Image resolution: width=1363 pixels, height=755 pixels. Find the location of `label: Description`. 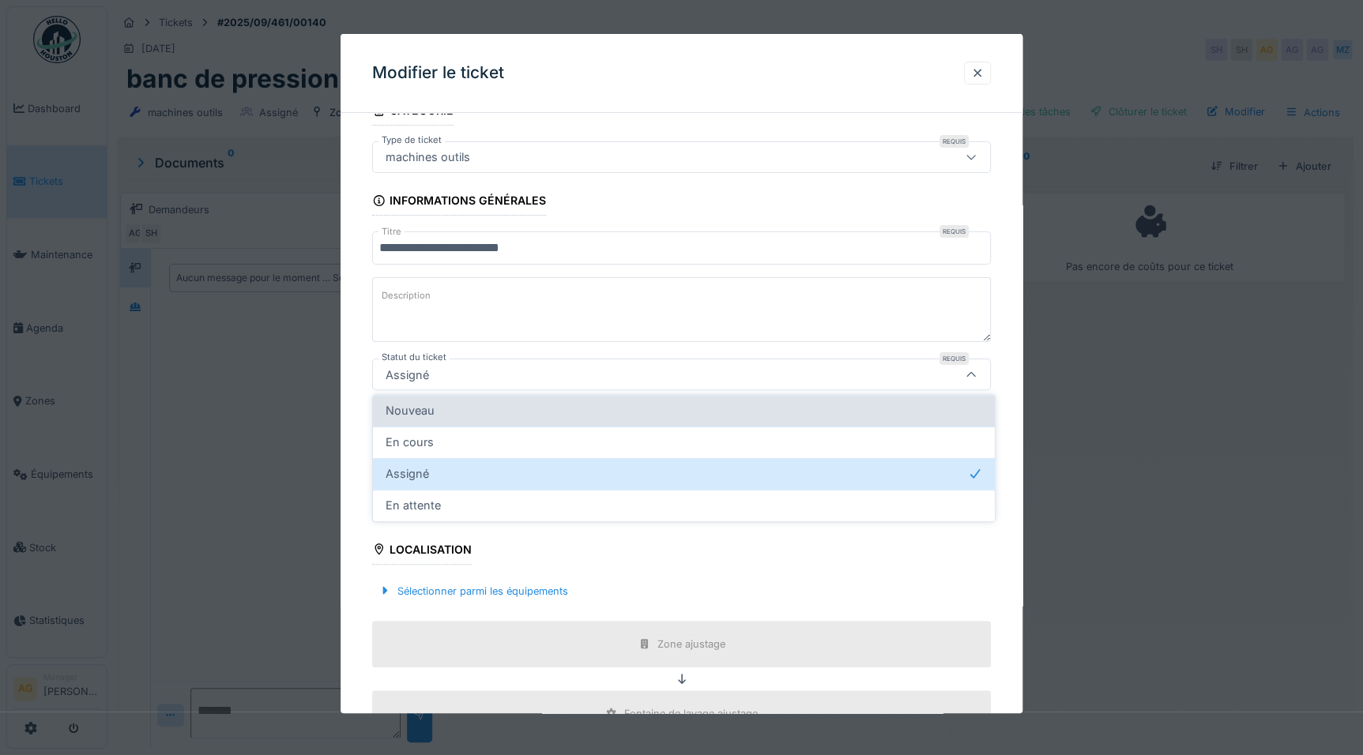

label: Description is located at coordinates (406, 296).